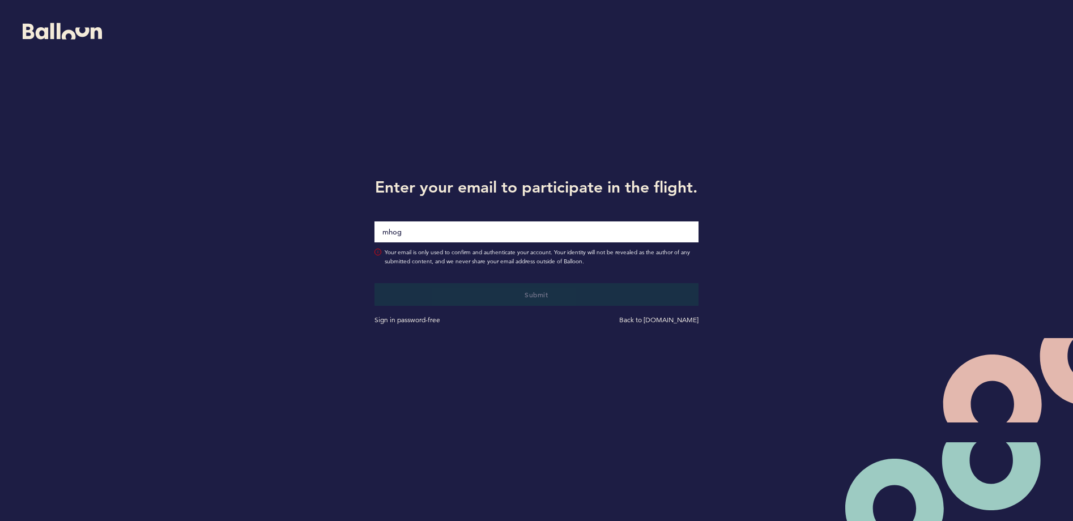 The height and width of the screenshot is (521, 1073). I want to click on a: Sign in password-free, so click(407, 320).